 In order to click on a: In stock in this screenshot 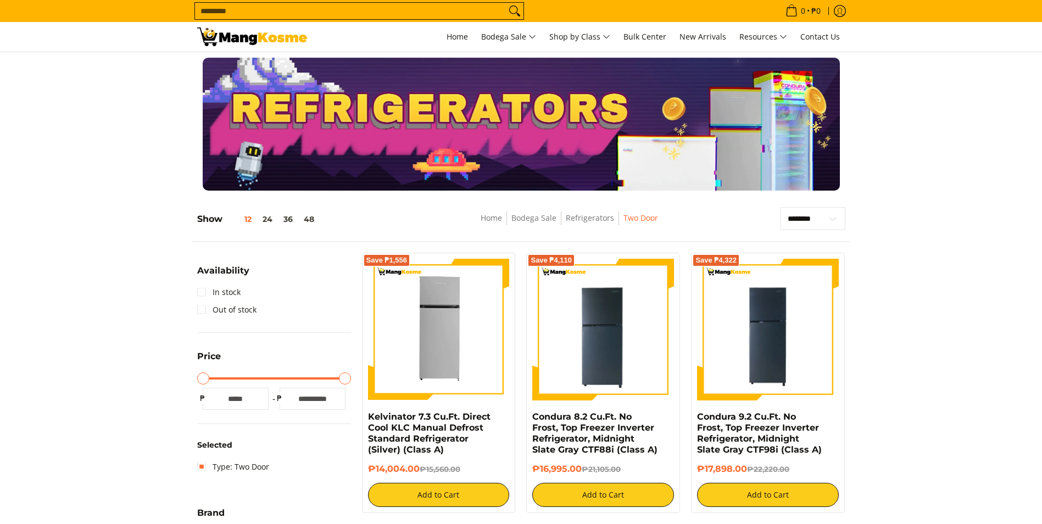, I will do `click(219, 292)`.